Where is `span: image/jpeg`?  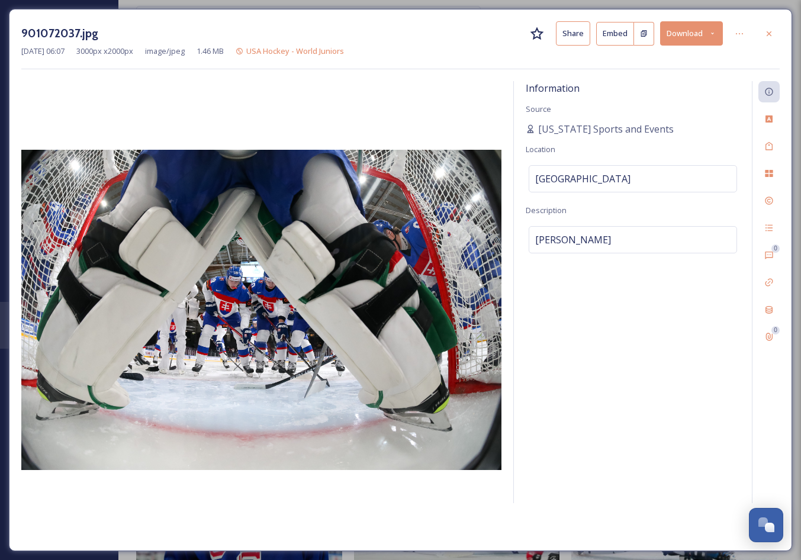
span: image/jpeg is located at coordinates (164, 51).